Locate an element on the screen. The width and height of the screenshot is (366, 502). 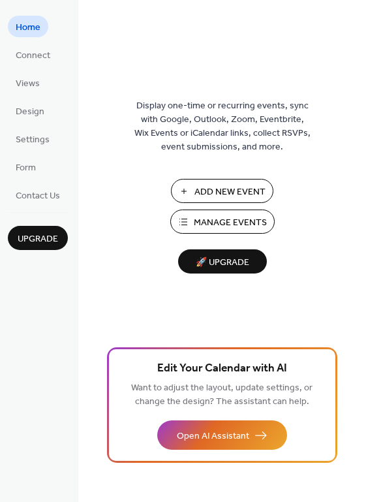
span: Views is located at coordinates (27, 83).